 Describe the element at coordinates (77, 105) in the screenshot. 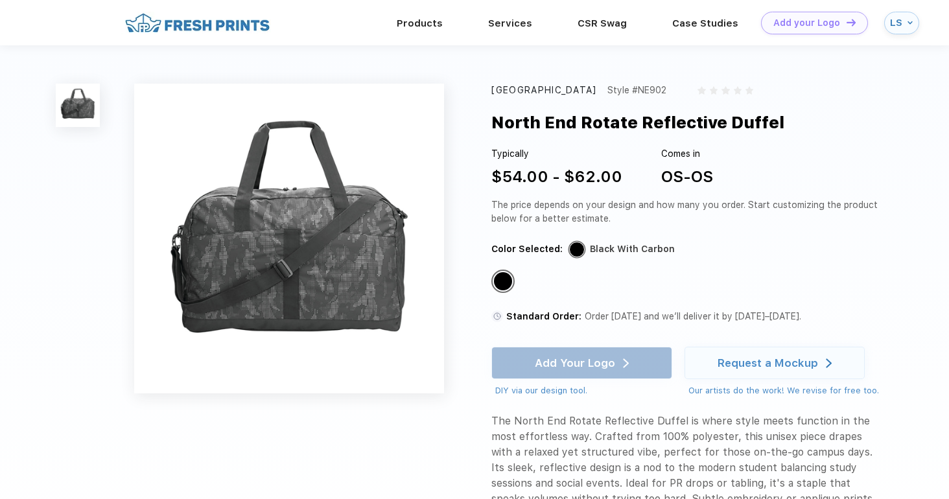

I see `img: func=resize&h=100` at that location.